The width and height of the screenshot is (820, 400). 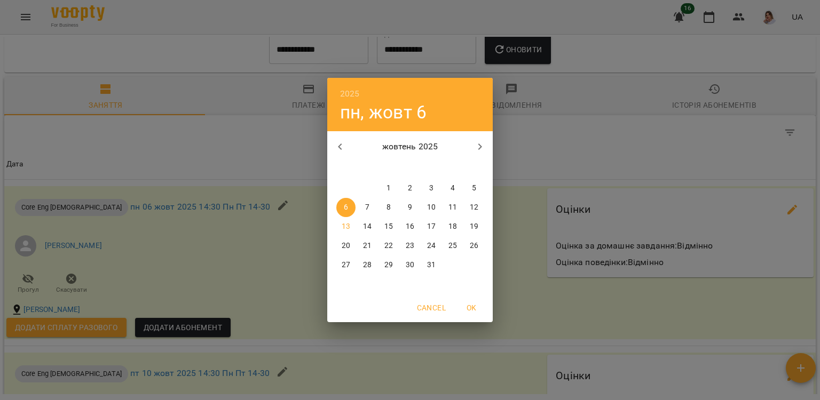 What do you see at coordinates (388, 168) in the screenshot?
I see `span: ср` at bounding box center [388, 168].